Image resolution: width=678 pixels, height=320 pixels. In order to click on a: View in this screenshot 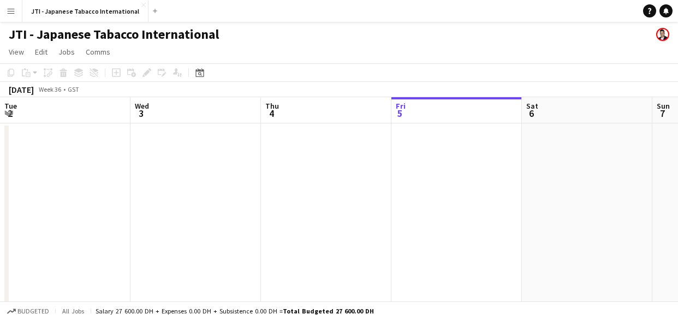, I will do `click(16, 52)`.